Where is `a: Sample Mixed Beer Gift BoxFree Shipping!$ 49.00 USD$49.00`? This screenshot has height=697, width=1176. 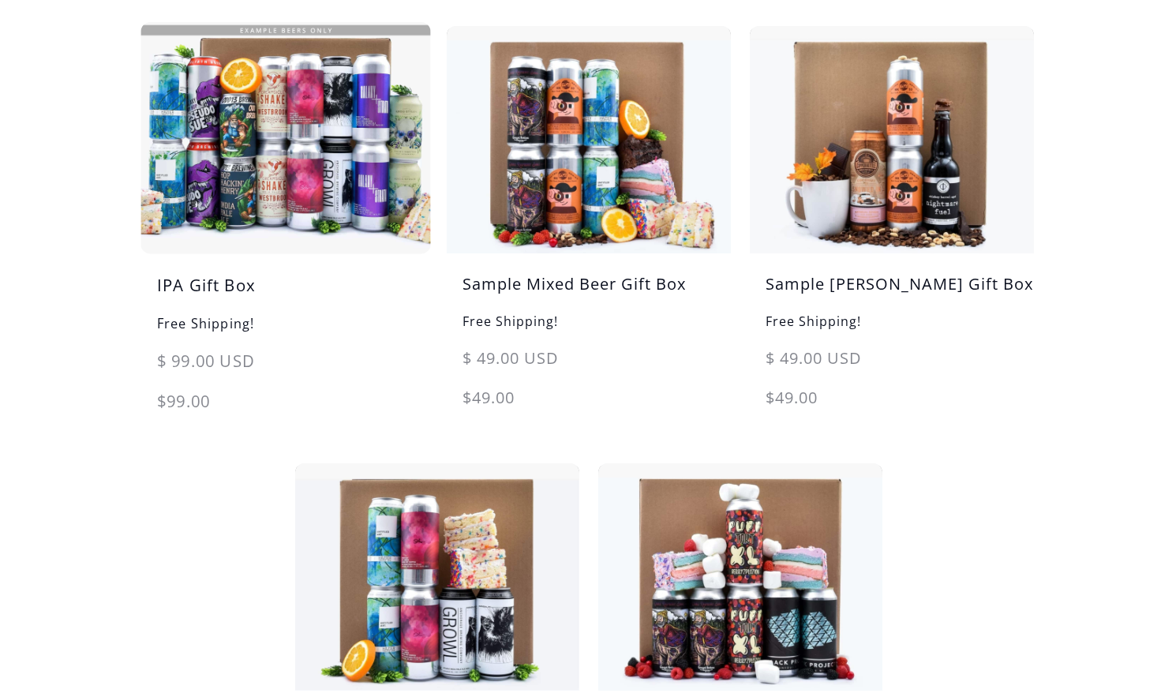
a: Sample Mixed Beer Gift BoxFree Shipping!$ 49.00 USD$49.00 is located at coordinates (589, 226).